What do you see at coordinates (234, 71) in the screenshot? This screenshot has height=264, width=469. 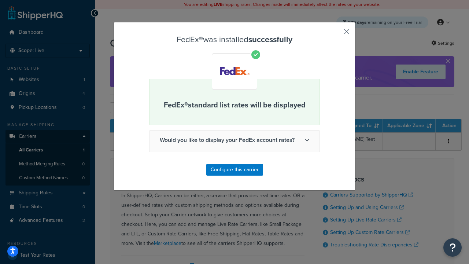 I see `img: FedEx®` at bounding box center [234, 71].